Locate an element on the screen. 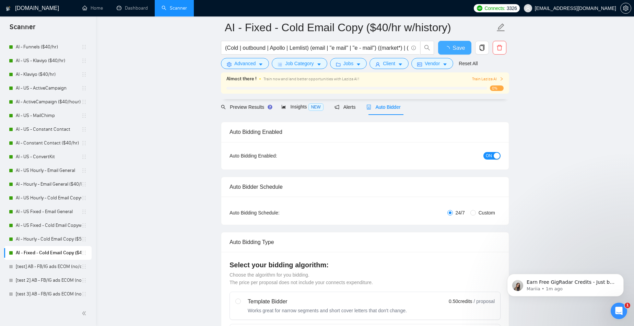 Image resolution: width=634 pixels, height=326 pixels. p: Earn Free GigRadar Credits - Just by Sharing Your Story! 💬 Want more credits for sending proposal... is located at coordinates (74, 23).